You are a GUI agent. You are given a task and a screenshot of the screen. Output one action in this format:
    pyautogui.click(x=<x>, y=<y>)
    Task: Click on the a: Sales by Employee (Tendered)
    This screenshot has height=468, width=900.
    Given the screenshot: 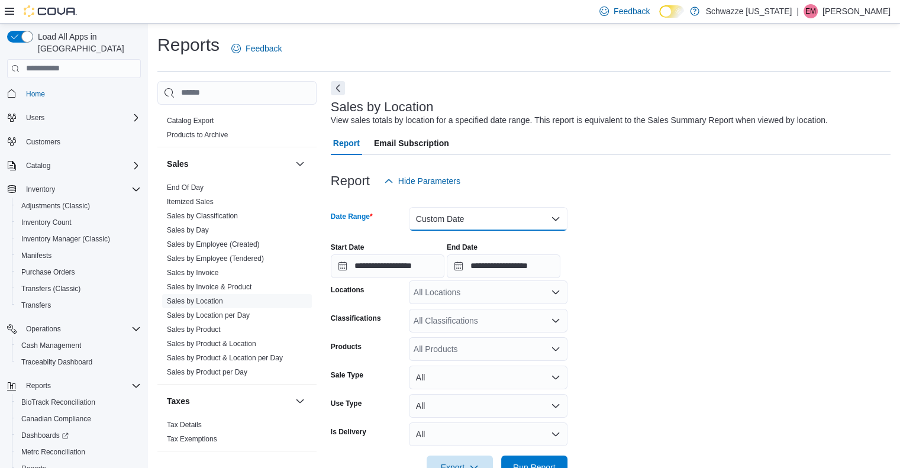 What is the action you would take?
    pyautogui.click(x=215, y=259)
    